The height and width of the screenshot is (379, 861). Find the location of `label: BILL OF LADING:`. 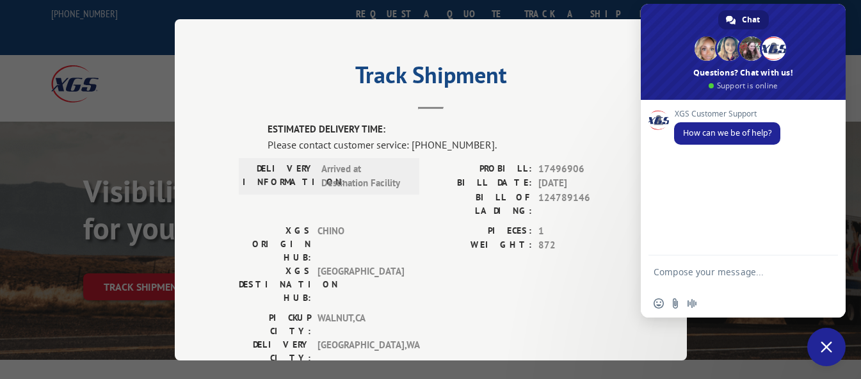

label: BILL OF LADING: is located at coordinates (482, 204).